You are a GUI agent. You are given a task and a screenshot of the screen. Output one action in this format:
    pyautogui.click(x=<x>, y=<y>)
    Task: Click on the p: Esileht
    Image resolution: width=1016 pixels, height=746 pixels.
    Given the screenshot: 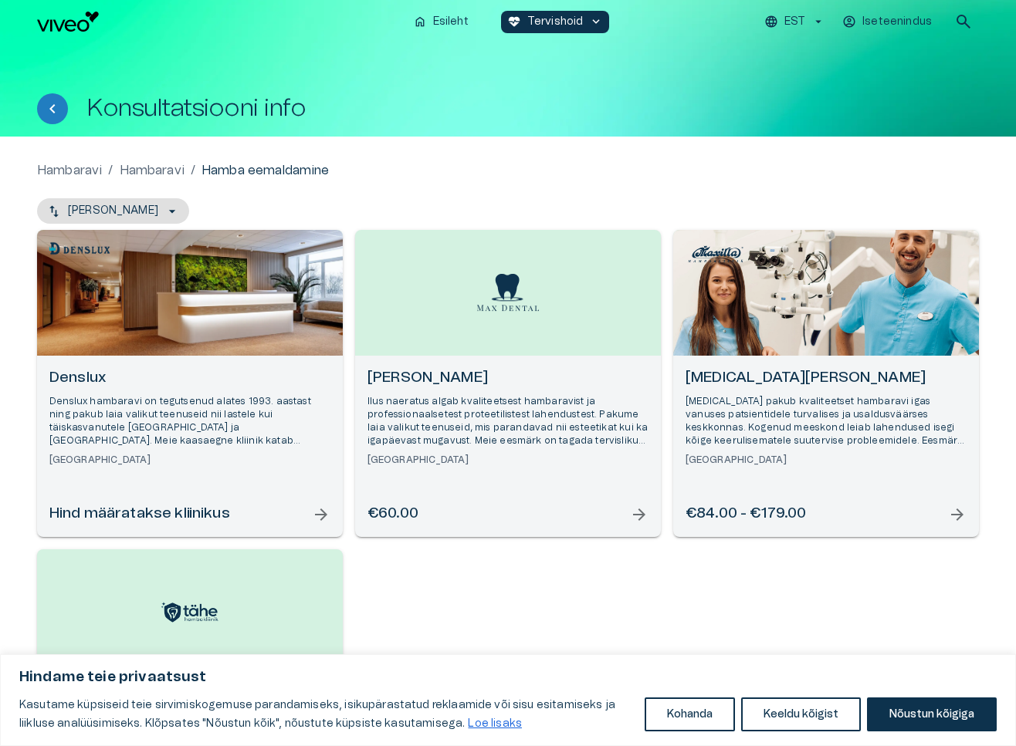 What is the action you would take?
    pyautogui.click(x=451, y=22)
    